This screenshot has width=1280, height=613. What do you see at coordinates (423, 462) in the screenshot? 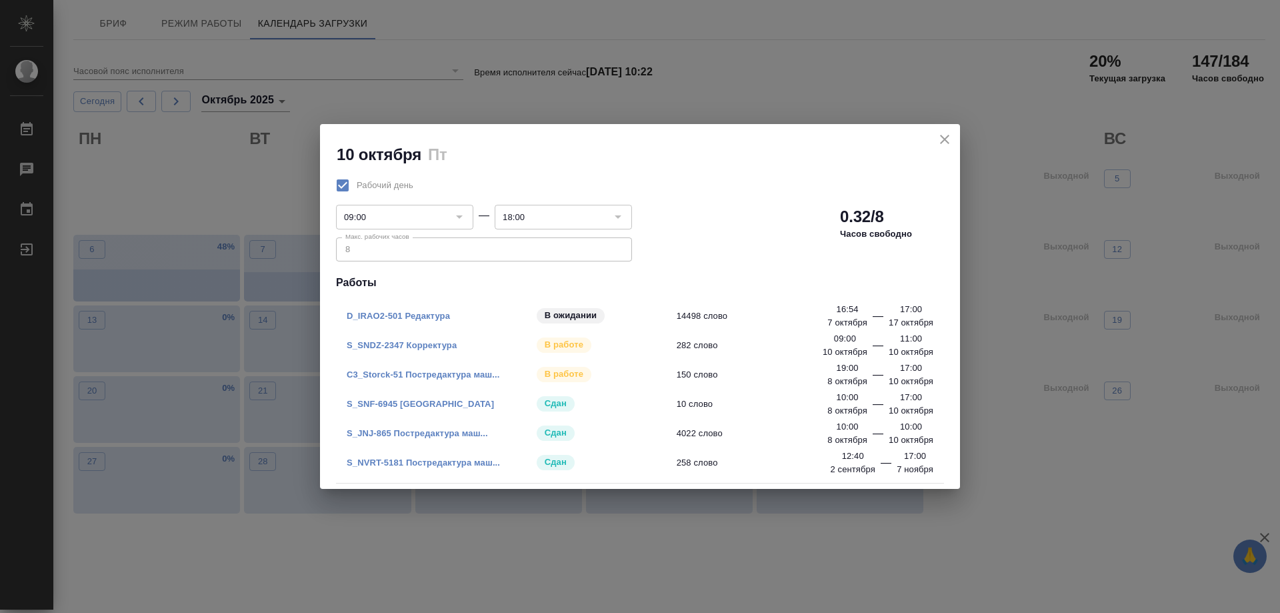
I see `a: S_NVRT-5181 Постредактура маш...` at bounding box center [423, 462].